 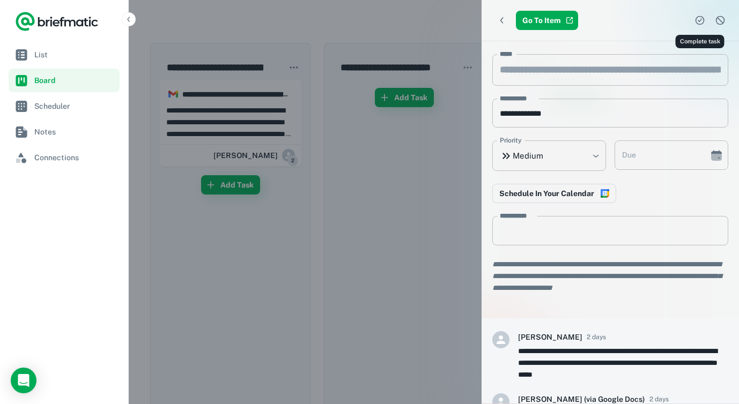 I want to click on a: Board, so click(x=64, y=80).